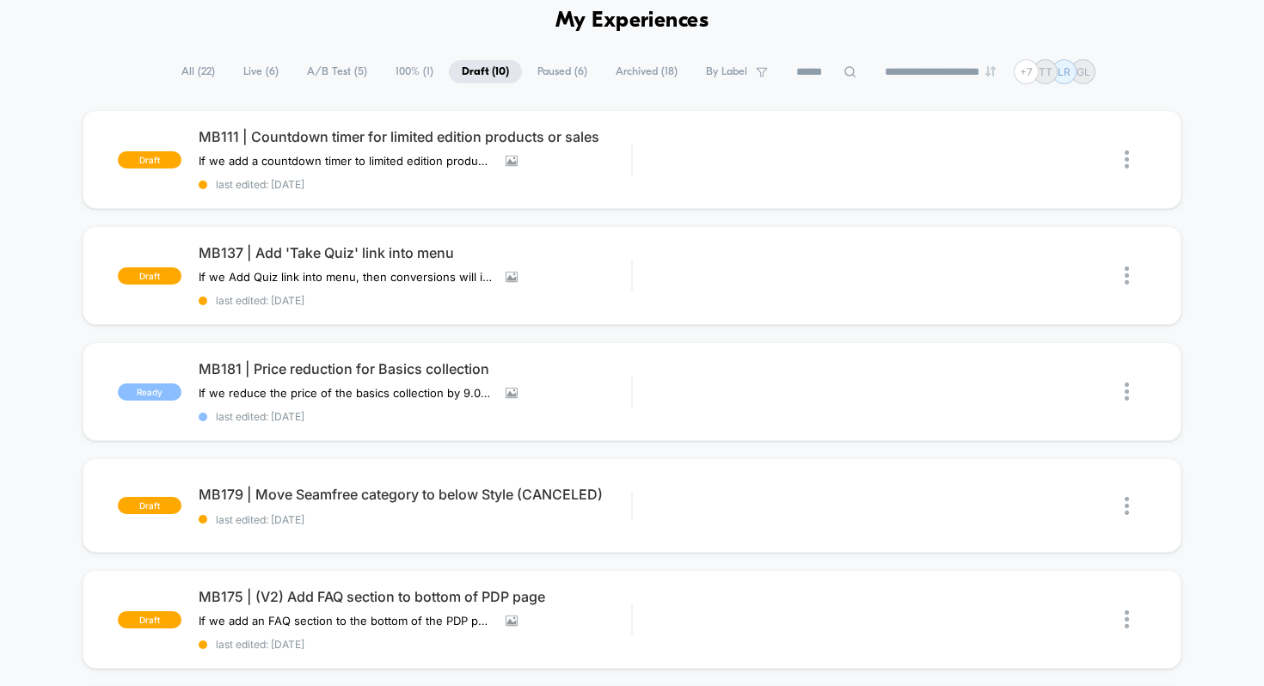 The image size is (1264, 686). I want to click on span: Ready, so click(150, 392).